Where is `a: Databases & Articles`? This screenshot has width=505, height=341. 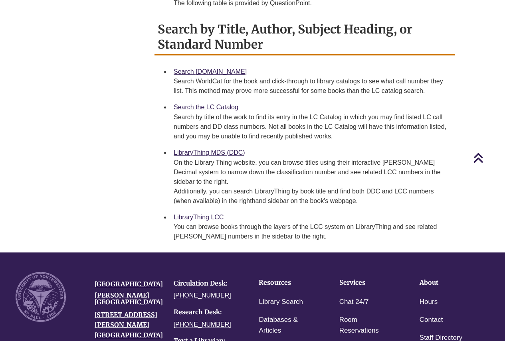
a: Databases & Articles is located at coordinates (286, 326).